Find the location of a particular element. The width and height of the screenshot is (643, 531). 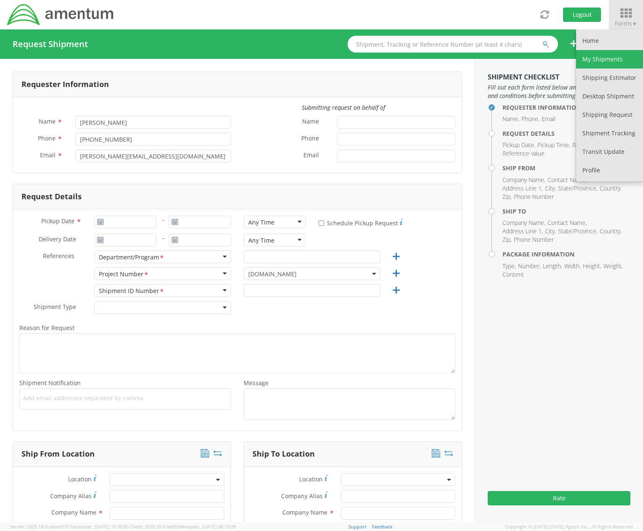

i: Submitting request on behalf of is located at coordinates (343, 107).